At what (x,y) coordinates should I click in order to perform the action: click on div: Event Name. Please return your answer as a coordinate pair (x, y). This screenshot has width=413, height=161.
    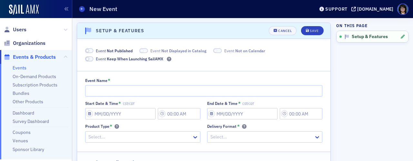
    Looking at the image, I should click on (96, 80).